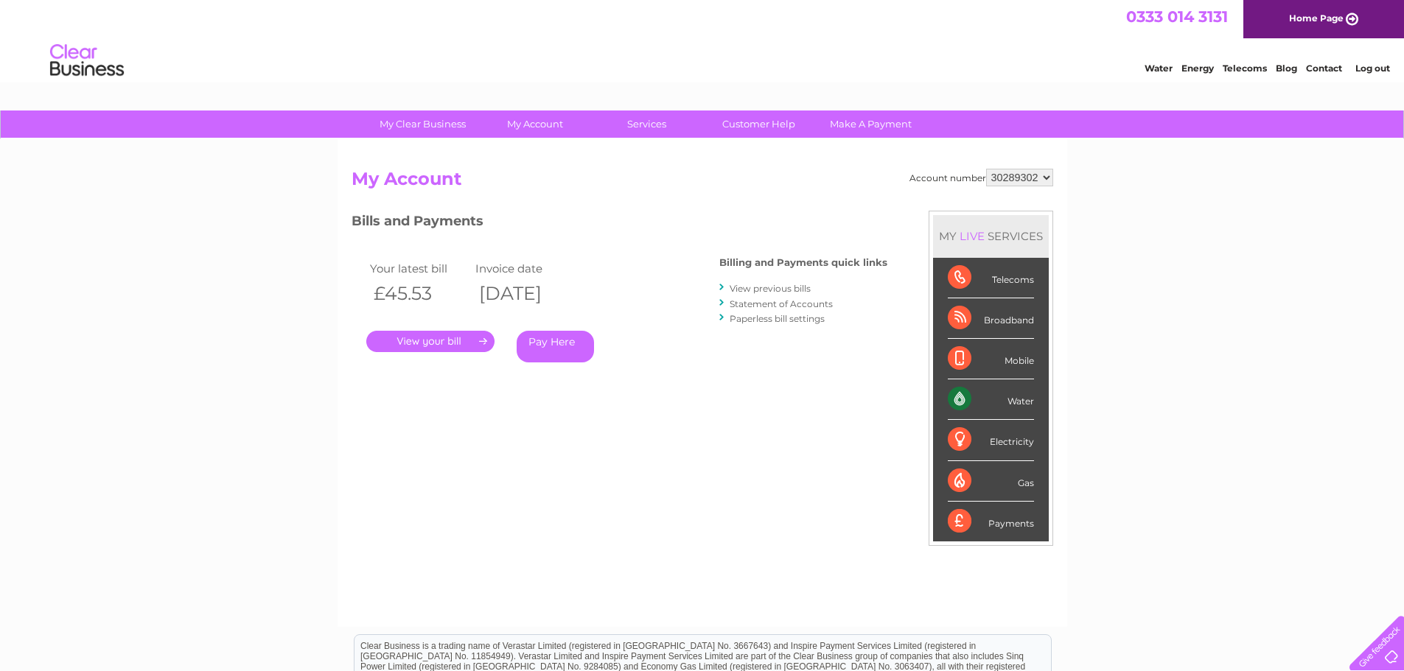  Describe the element at coordinates (803, 262) in the screenshot. I see `h4: Billing and Payments quick links` at that location.